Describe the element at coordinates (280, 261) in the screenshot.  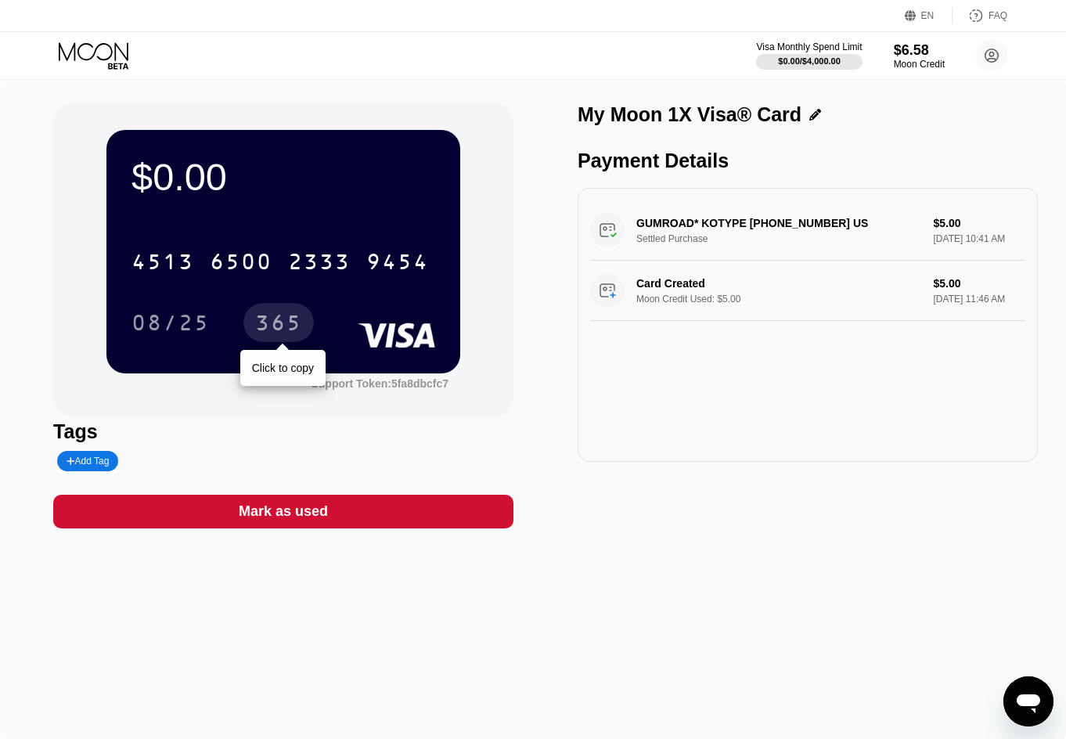
I see `div: 4513650023339454` at that location.